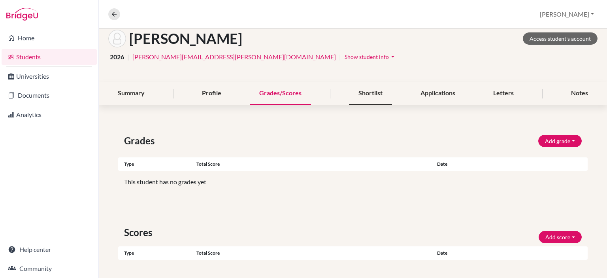  Describe the element at coordinates (370, 93) in the screenshot. I see `div: Shortlist` at that location.